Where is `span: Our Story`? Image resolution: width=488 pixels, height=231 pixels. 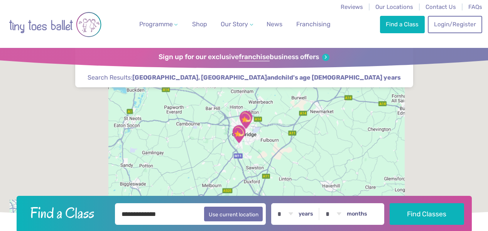
span: Our Story is located at coordinates (234, 24).